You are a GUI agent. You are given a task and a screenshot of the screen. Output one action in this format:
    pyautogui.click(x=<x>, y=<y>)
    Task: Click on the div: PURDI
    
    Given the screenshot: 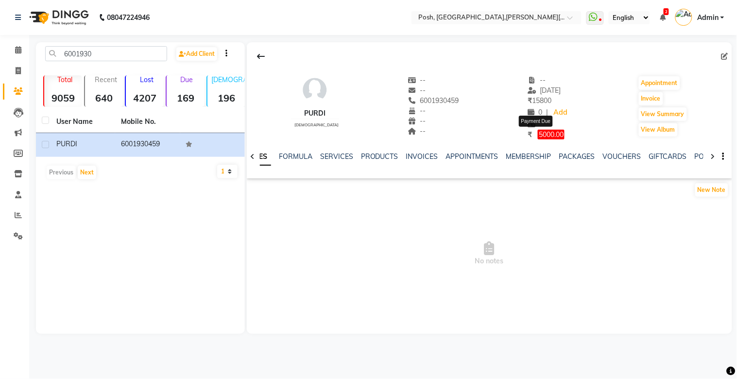 What is the action you would take?
    pyautogui.click(x=315, y=113)
    